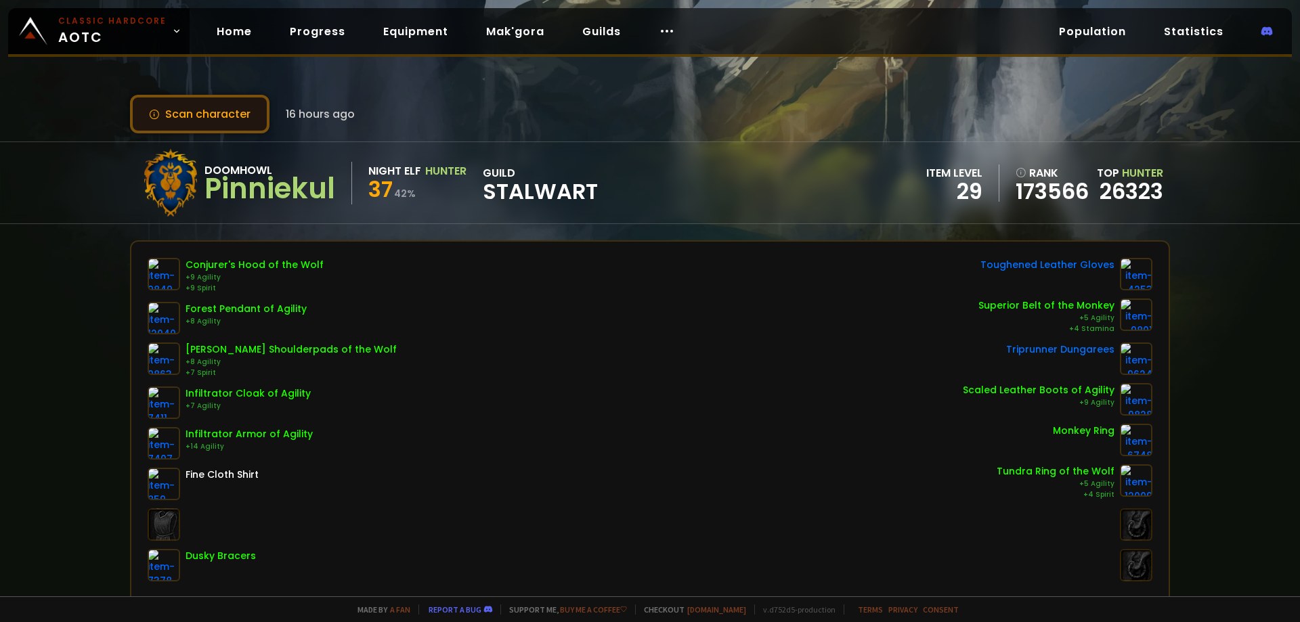  Describe the element at coordinates (164, 565) in the screenshot. I see `img: item-7378` at that location.